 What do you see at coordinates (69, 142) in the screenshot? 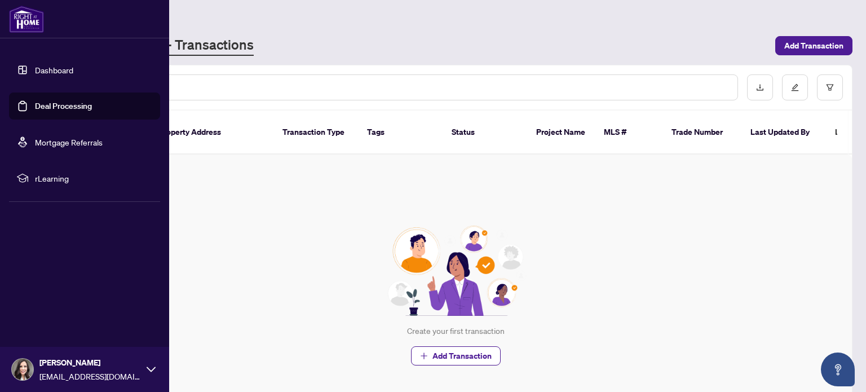
I see `a: Mortgage Referrals` at bounding box center [69, 142].